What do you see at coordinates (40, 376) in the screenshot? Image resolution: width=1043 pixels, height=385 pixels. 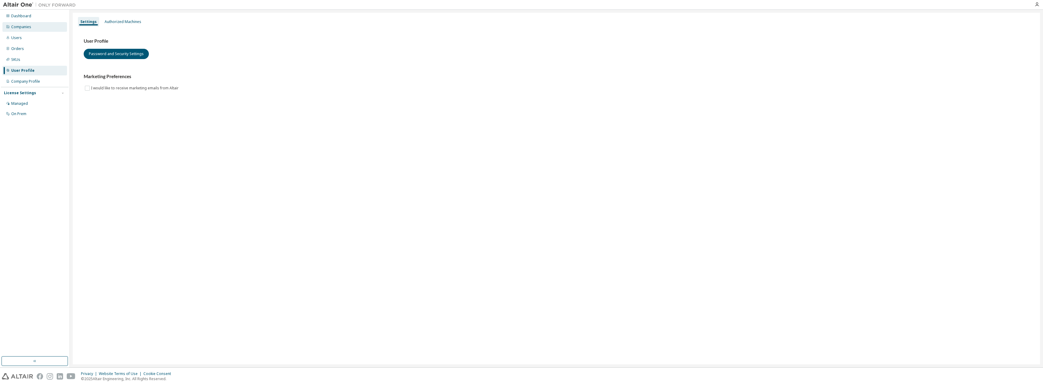 I see `img: facebook.svg` at bounding box center [40, 376].